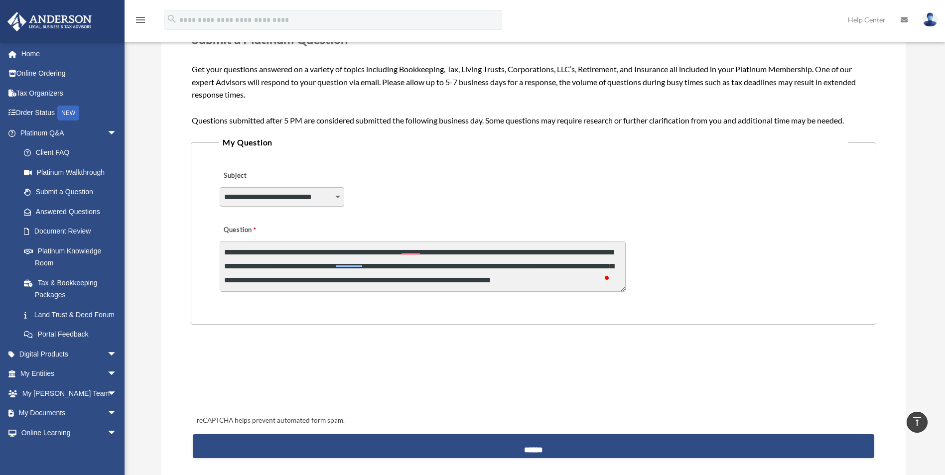 The image size is (945, 475). What do you see at coordinates (69, 74) in the screenshot?
I see `a: Online Ordering` at bounding box center [69, 74].